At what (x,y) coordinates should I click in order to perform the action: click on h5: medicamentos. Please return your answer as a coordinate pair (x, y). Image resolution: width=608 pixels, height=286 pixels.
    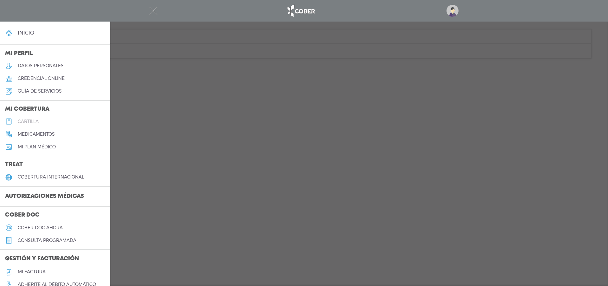
    Looking at the image, I should click on (36, 134).